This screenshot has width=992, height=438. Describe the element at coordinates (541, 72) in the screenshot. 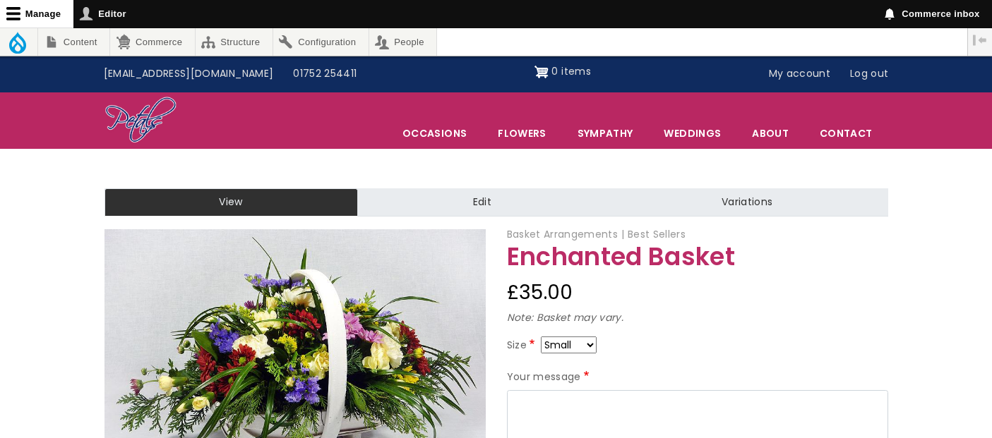

I see `img: Shopping cart` at that location.